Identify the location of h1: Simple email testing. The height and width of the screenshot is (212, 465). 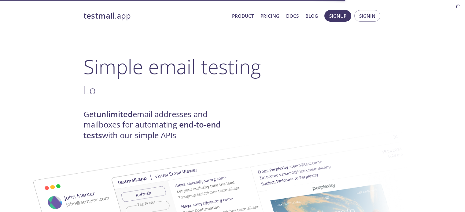
(233, 67).